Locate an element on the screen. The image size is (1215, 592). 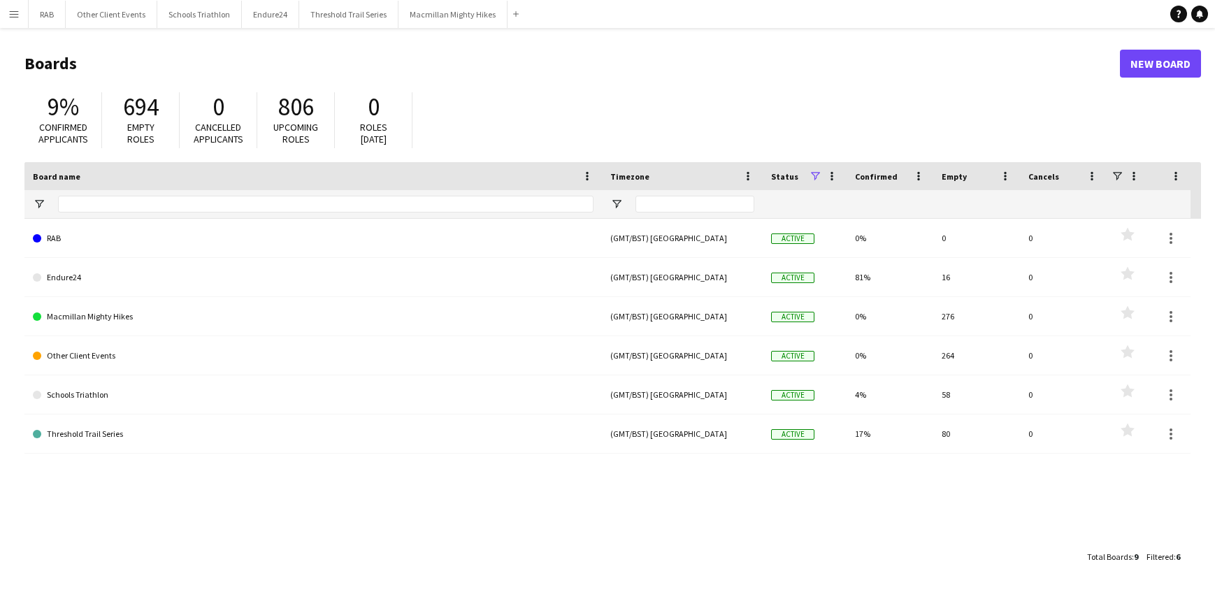
span: Timezone is located at coordinates (630, 176).